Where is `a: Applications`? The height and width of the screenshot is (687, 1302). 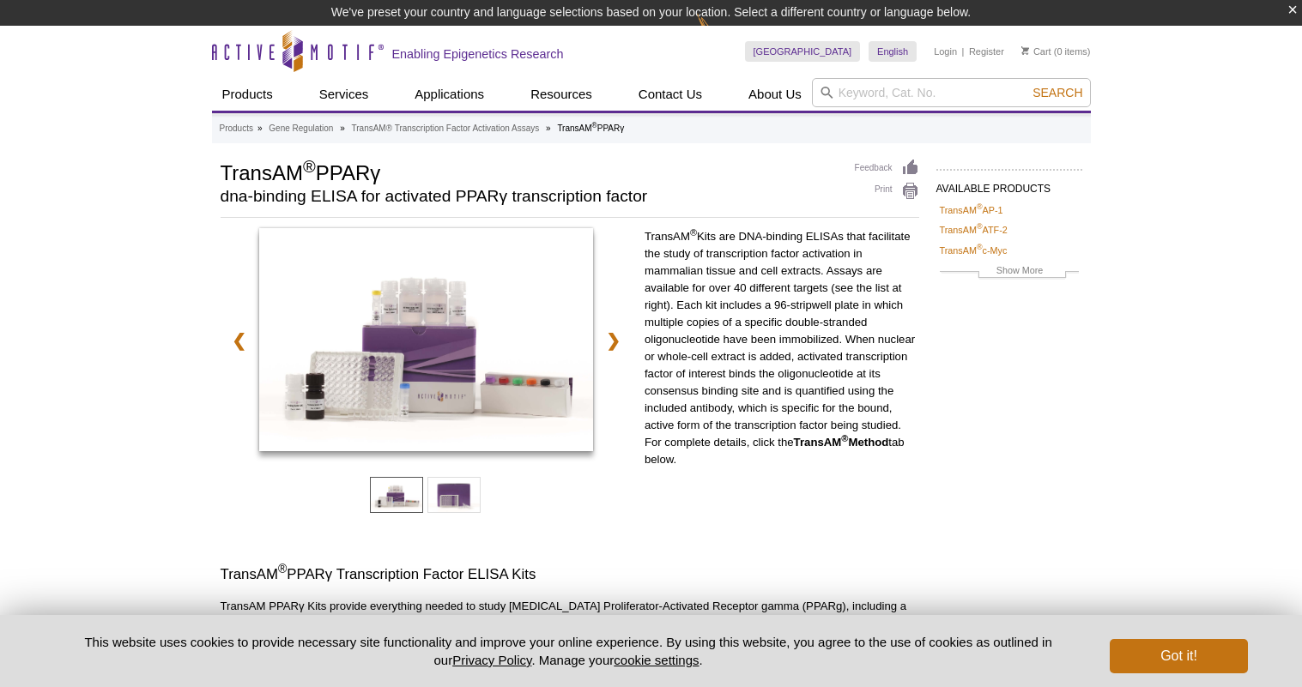 a: Applications is located at coordinates (449, 94).